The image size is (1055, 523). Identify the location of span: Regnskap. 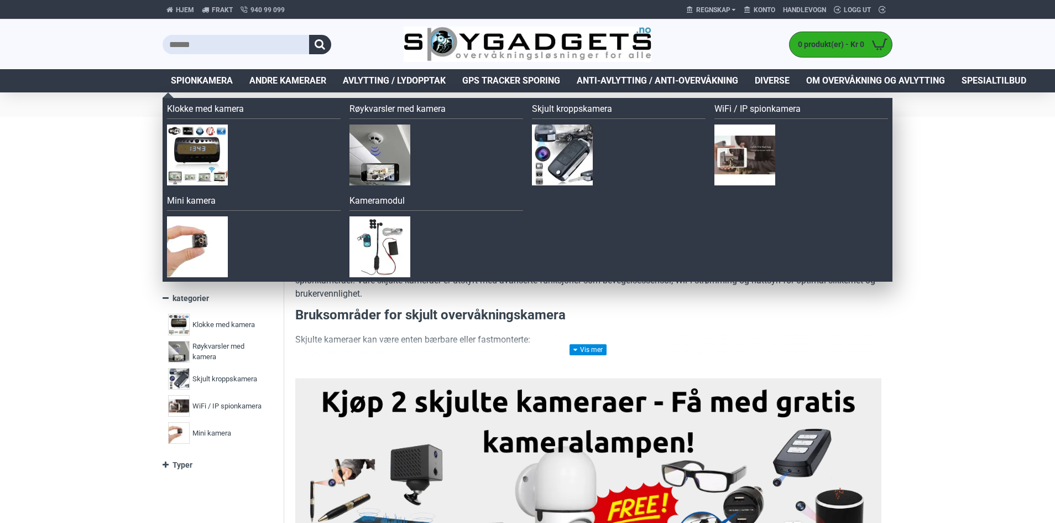
(714, 10).